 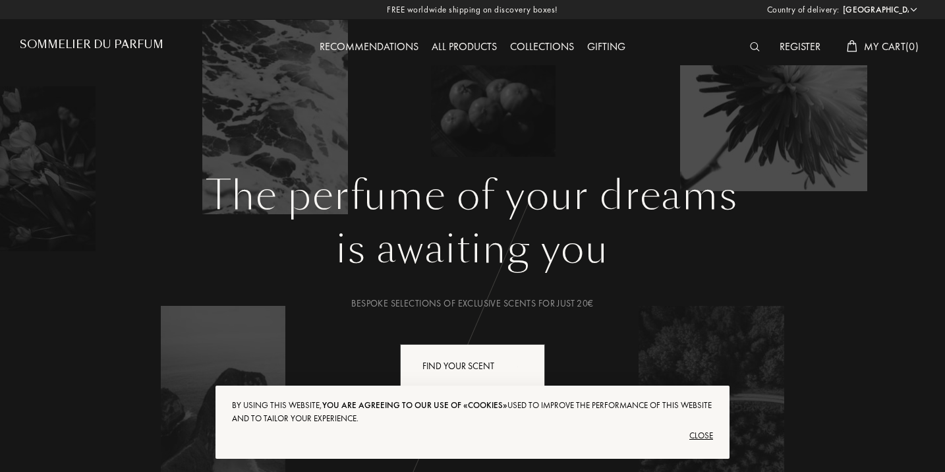 I want to click on div: Bespoke selections of exclusive scents for just 20€, so click(x=472, y=303).